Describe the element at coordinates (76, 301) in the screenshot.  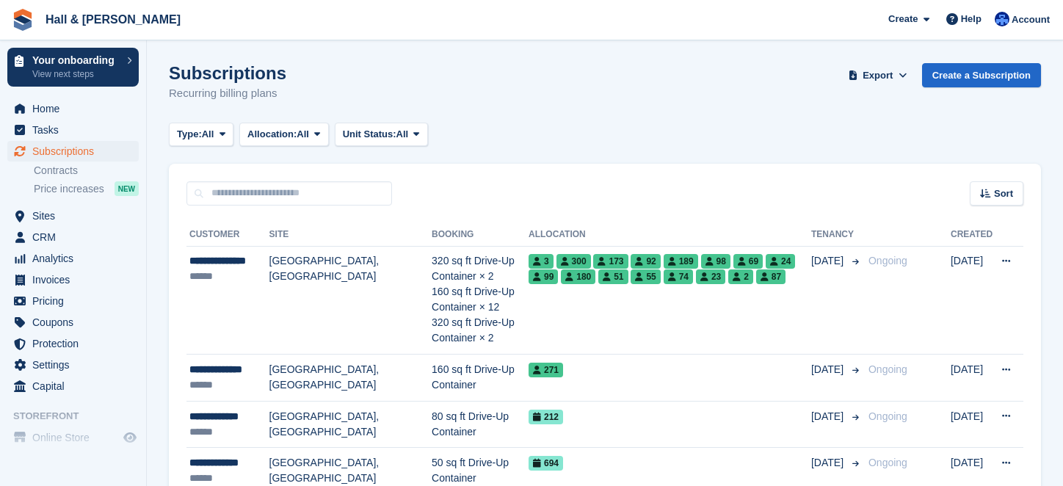
I see `span: Pricing` at that location.